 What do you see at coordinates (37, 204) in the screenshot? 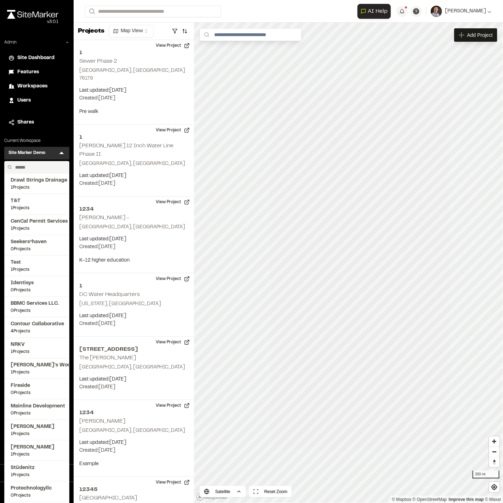
I see `a: T&T1Projects` at bounding box center [37, 204].